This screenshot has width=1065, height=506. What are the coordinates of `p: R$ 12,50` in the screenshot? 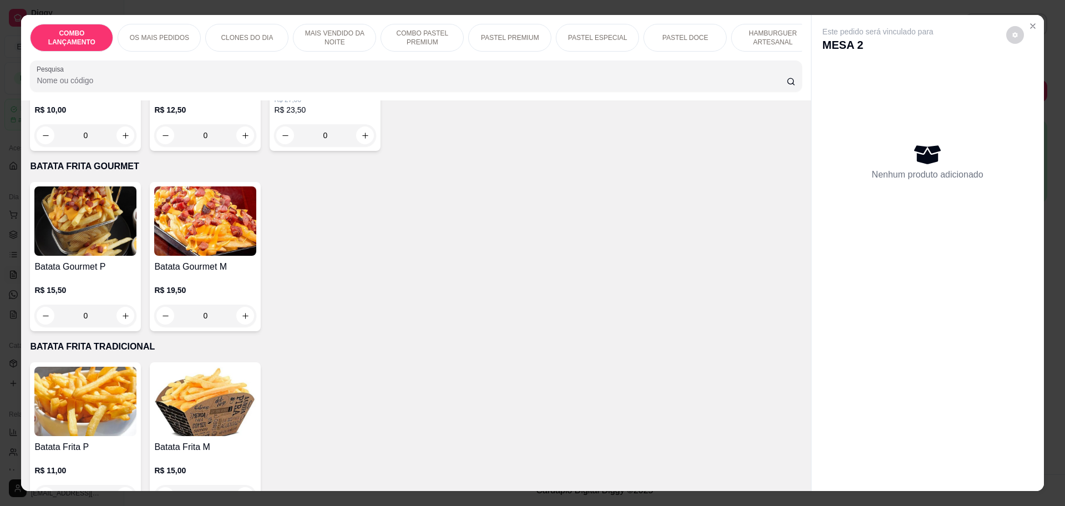 It's located at (205, 110).